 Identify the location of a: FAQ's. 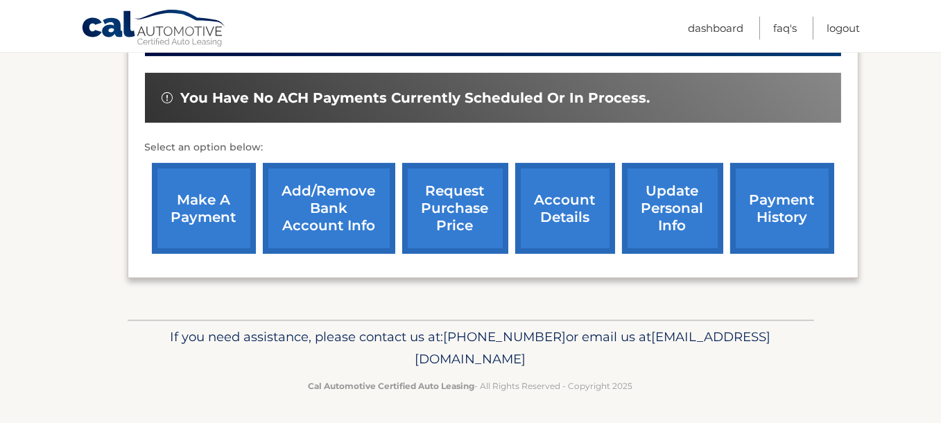
(785, 28).